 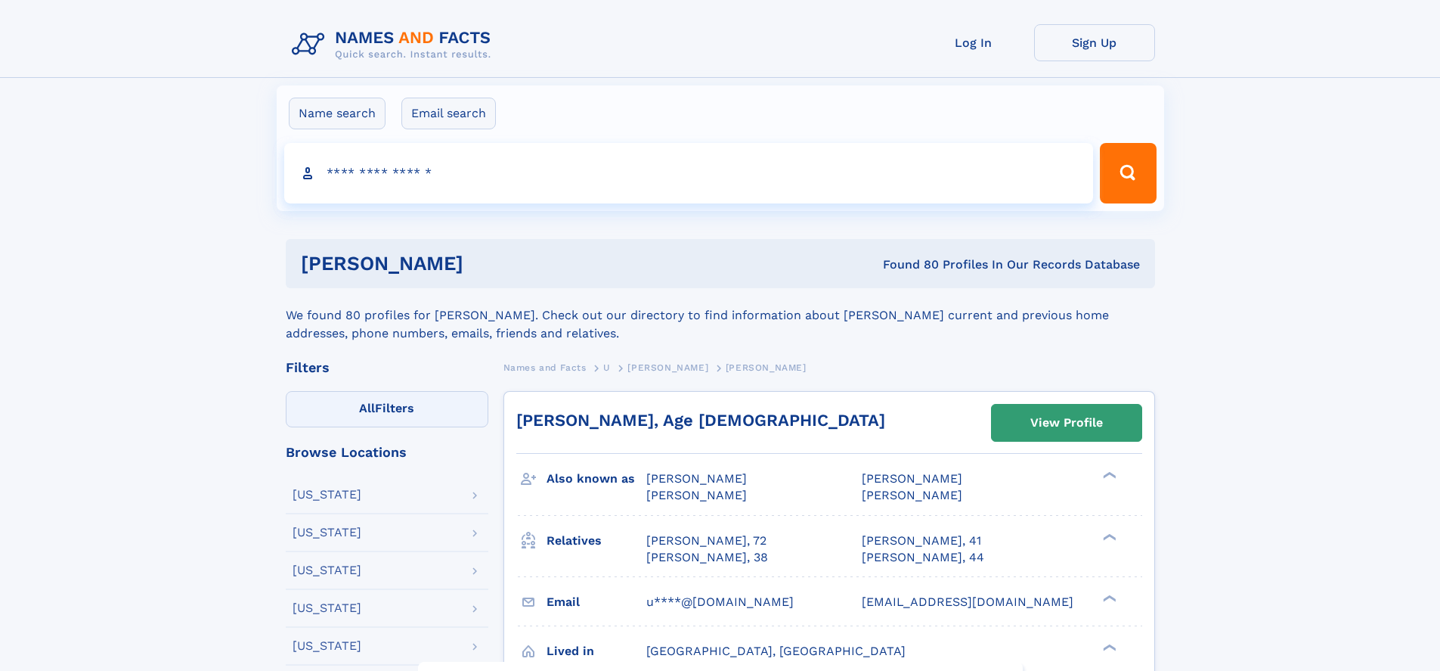 What do you see at coordinates (387, 409) in the screenshot?
I see `label: Filters` at bounding box center [387, 409].